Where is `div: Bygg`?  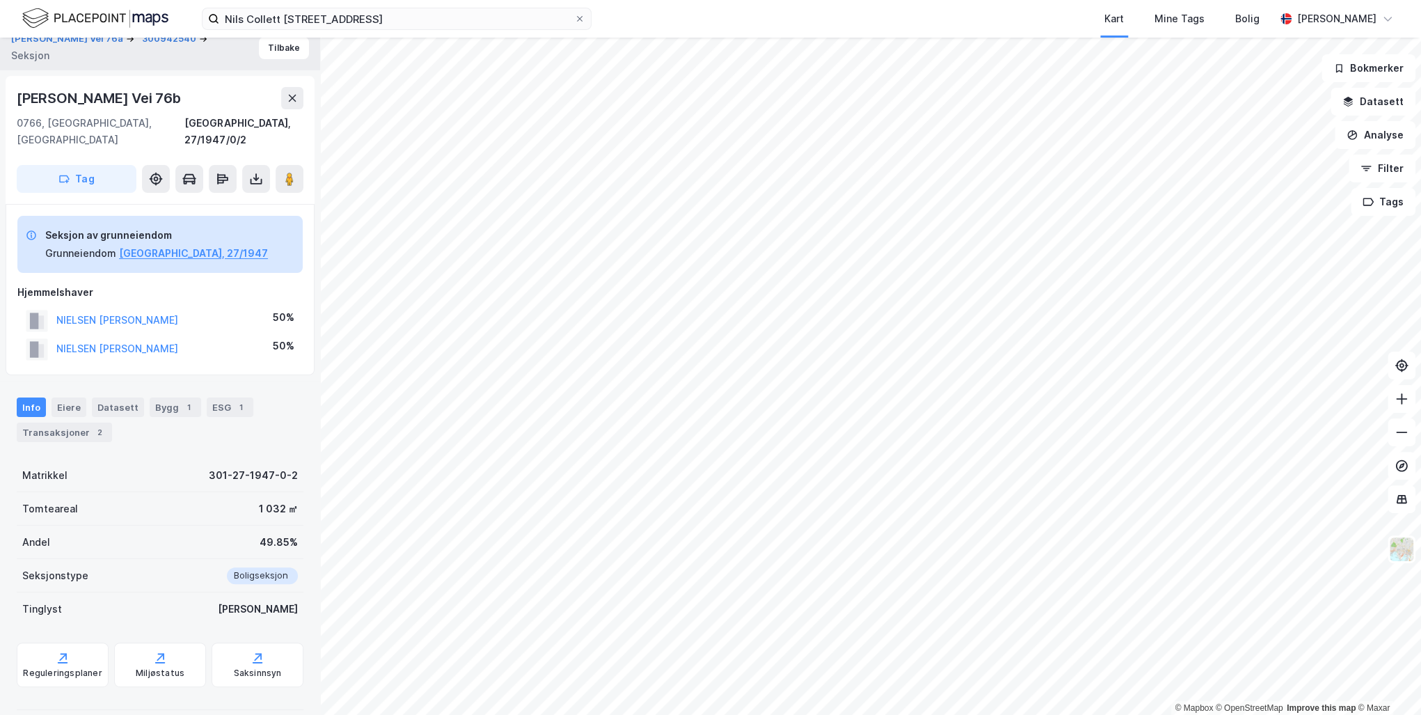
div: Bygg is located at coordinates (175, 407).